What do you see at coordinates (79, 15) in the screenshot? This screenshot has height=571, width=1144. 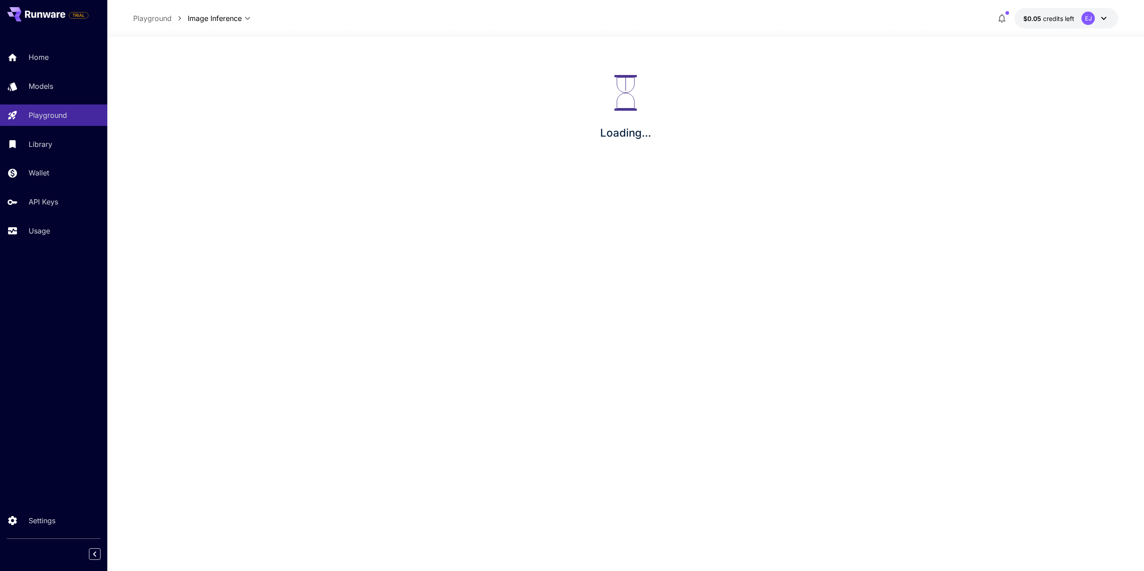 I see `span: Add your payment card to enable full platform functionality.` at bounding box center [79, 15].